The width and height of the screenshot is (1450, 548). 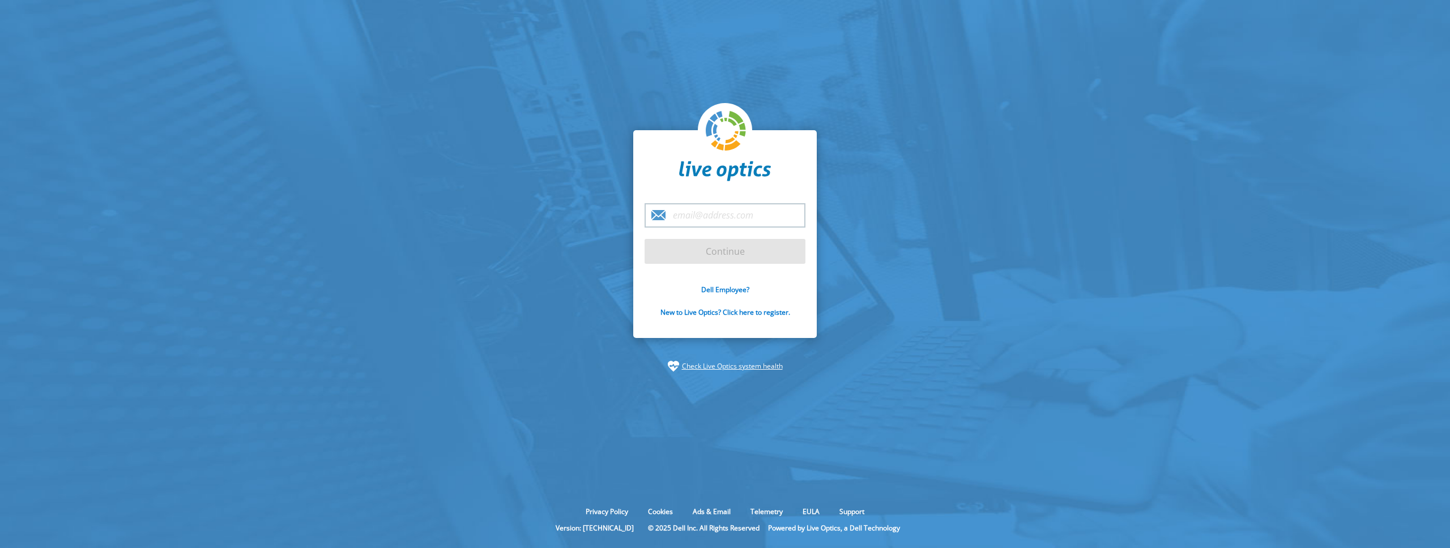 What do you see at coordinates (732, 366) in the screenshot?
I see `a: Check Live Optics system health` at bounding box center [732, 366].